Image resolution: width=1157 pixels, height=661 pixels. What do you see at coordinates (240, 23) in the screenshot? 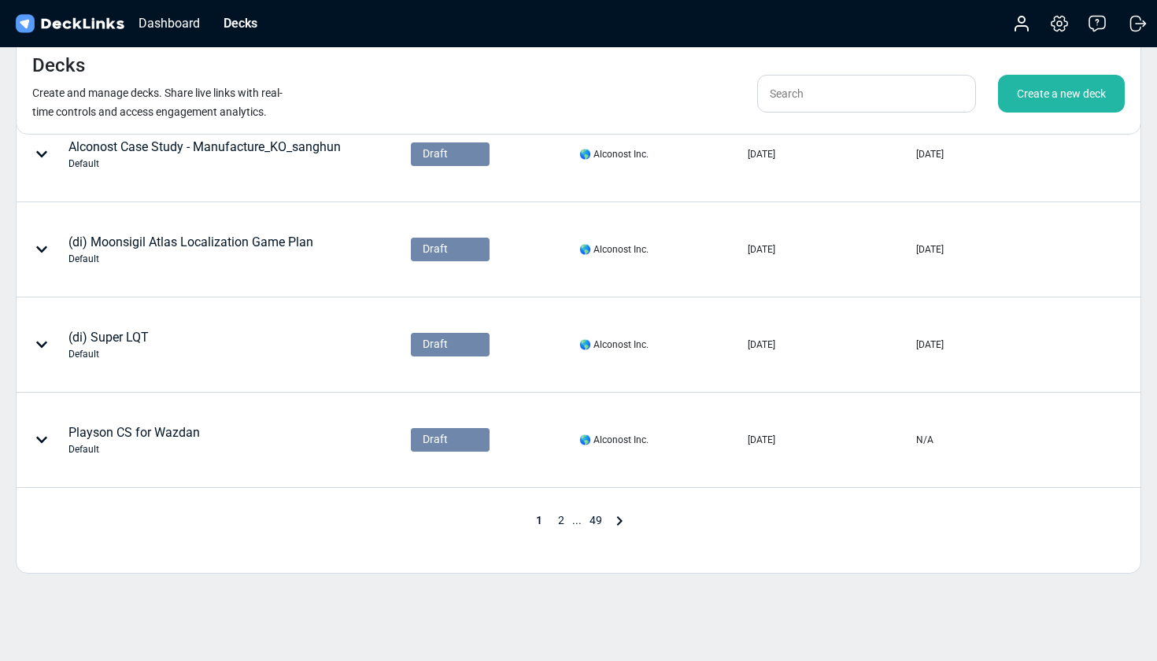
I see `div: Decks` at bounding box center [240, 23].